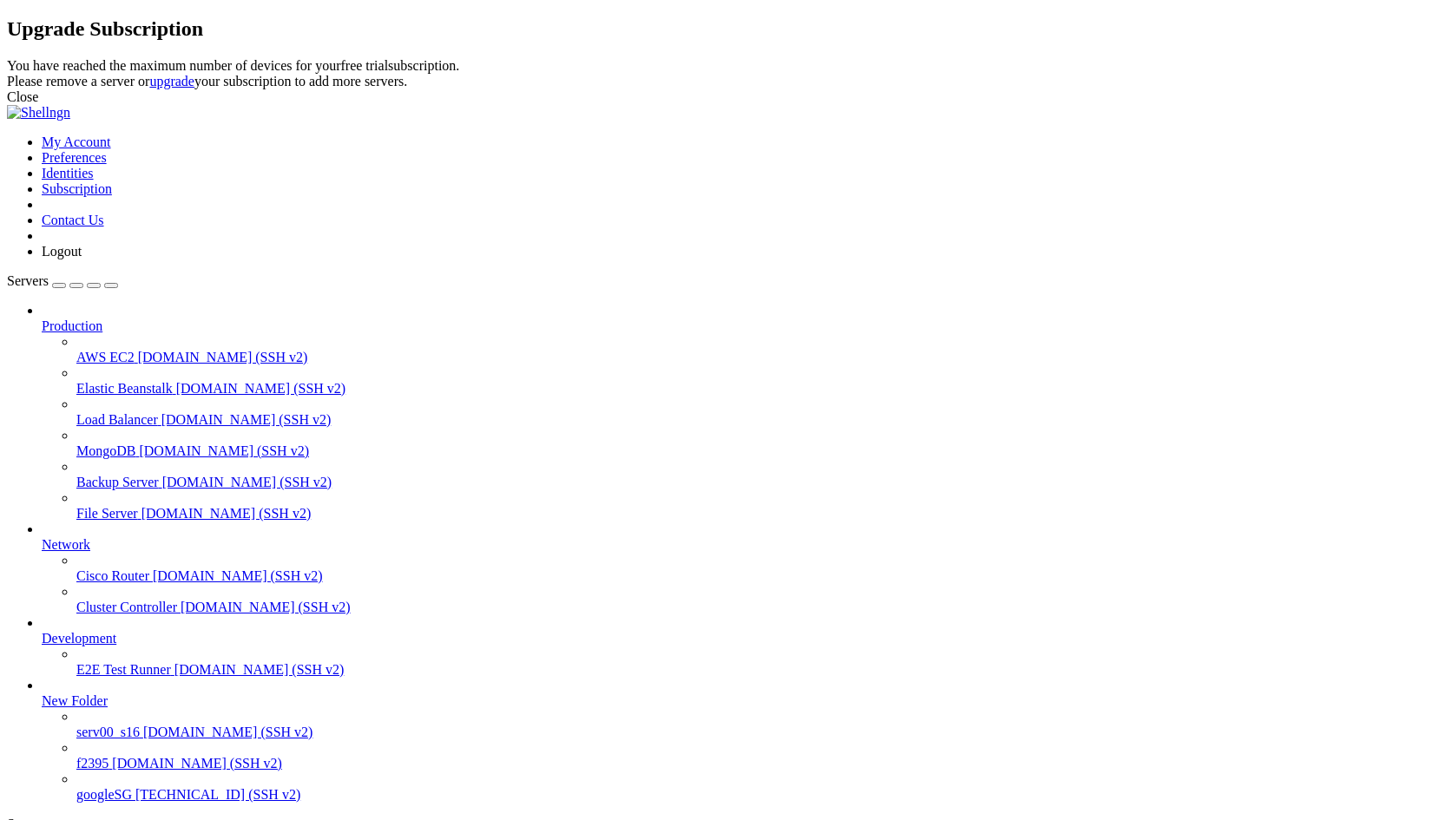  What do you see at coordinates (113, 576) in the screenshot?
I see `span: Cisco Router` at bounding box center [113, 576].